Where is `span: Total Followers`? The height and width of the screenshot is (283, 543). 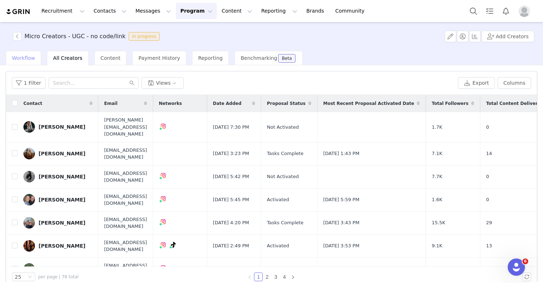 span: Total Followers is located at coordinates (450, 103).